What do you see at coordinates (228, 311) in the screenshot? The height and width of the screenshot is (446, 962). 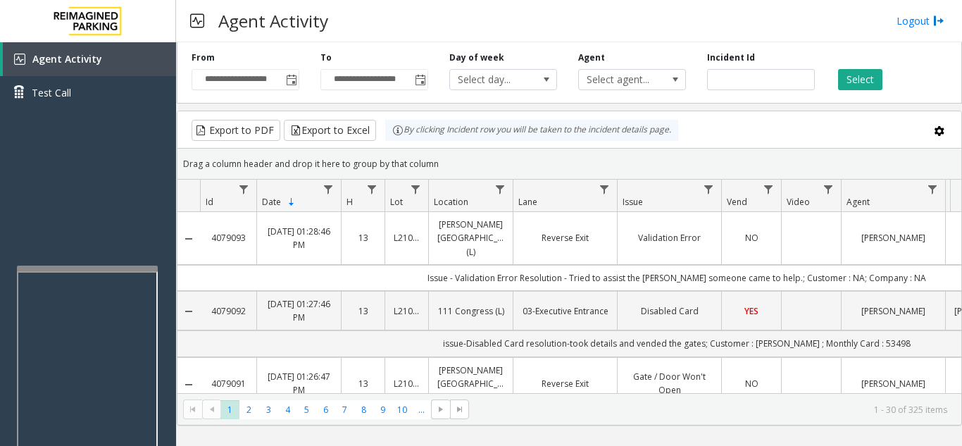 I see `a: 4079092` at bounding box center [228, 311].